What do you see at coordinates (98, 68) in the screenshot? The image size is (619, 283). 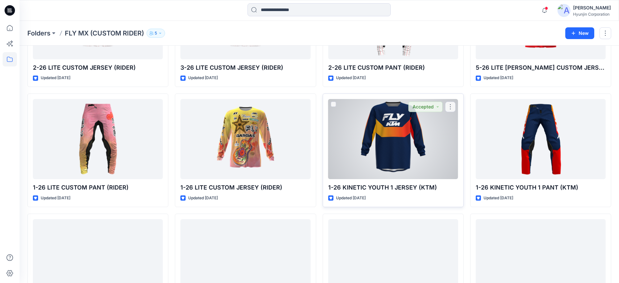 I see `p: 2-26 LITE CUSTOM JERSEY (RIDER)` at bounding box center [98, 68].